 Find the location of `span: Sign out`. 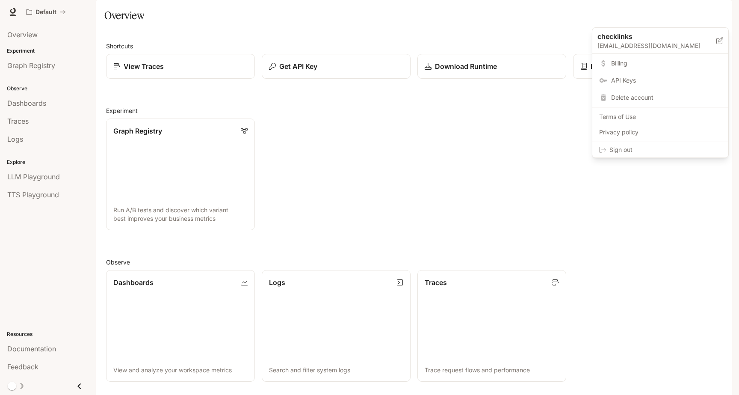

span: Sign out is located at coordinates (666, 150).